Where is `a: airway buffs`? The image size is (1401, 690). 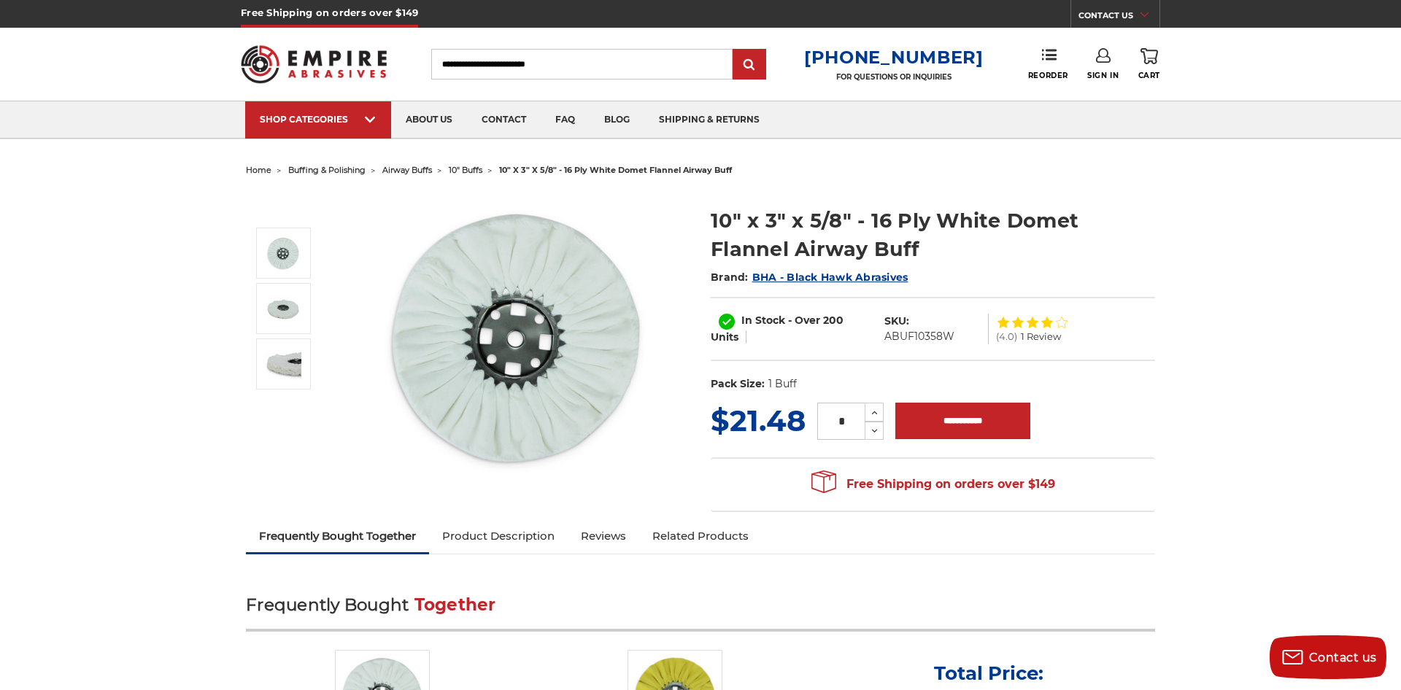 a: airway buffs is located at coordinates (407, 170).